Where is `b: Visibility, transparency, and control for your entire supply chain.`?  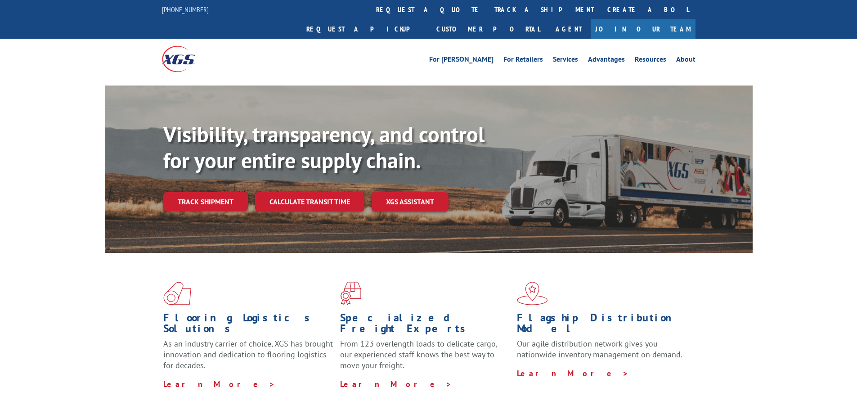 b: Visibility, transparency, and control for your entire supply chain. is located at coordinates (324, 147).